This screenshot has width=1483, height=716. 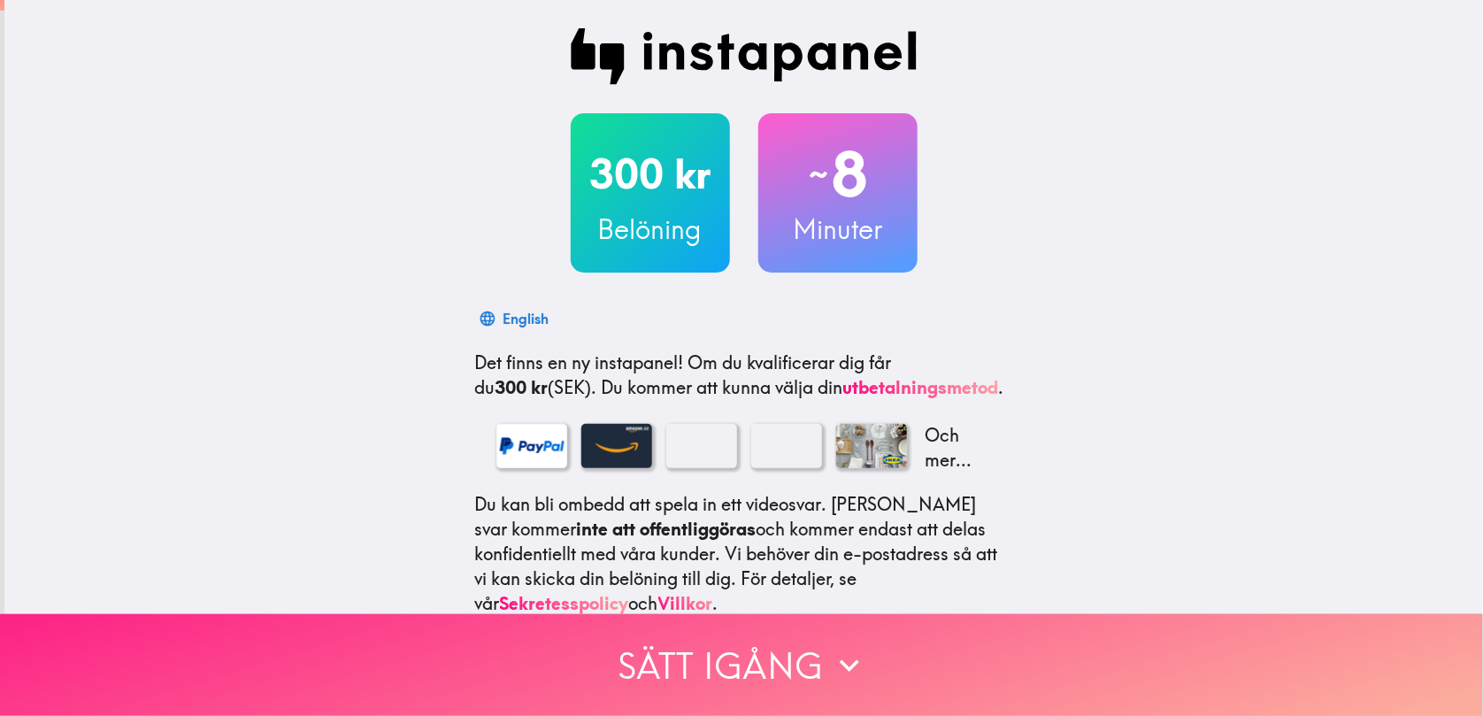 I want to click on h3: Belöning, so click(x=650, y=229).